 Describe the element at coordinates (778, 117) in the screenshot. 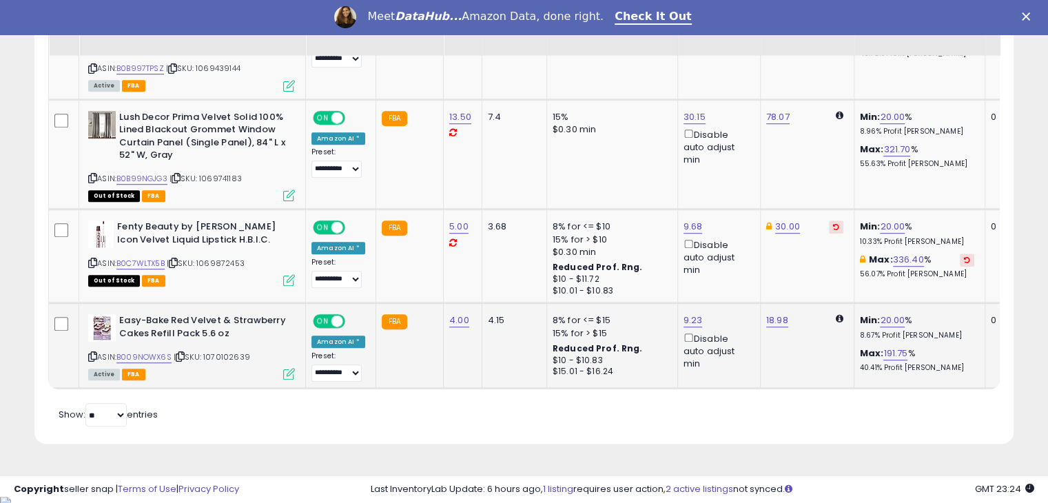

I see `a: 78.07` at that location.